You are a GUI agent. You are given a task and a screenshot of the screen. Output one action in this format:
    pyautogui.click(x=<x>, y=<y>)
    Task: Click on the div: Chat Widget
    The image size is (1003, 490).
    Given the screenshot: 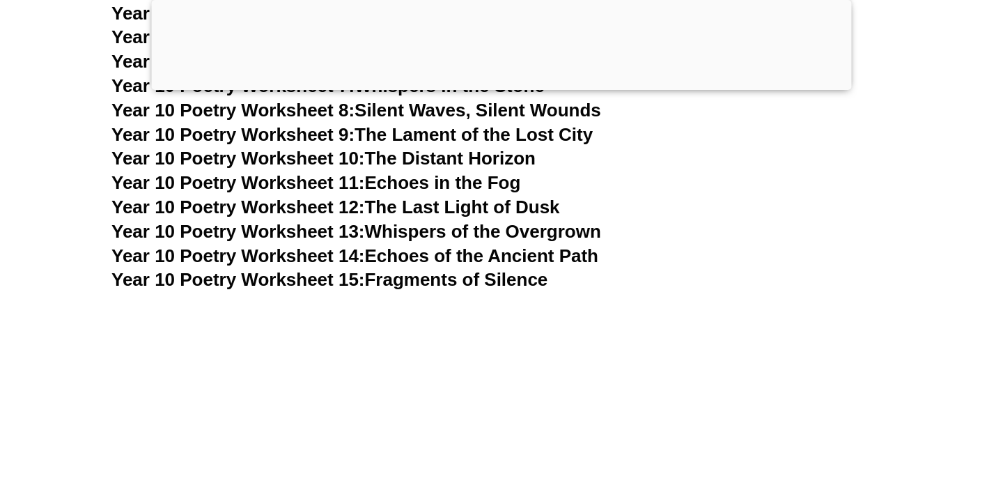 What is the action you would take?
    pyautogui.click(x=883, y=411)
    